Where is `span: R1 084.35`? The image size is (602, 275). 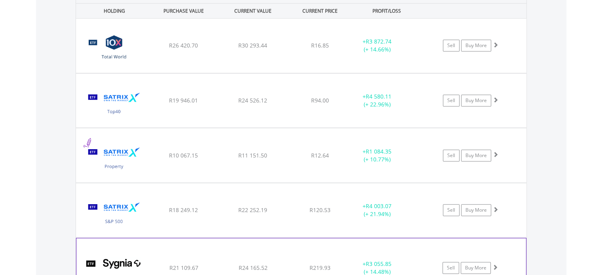 span: R1 084.35 is located at coordinates (379, 151).